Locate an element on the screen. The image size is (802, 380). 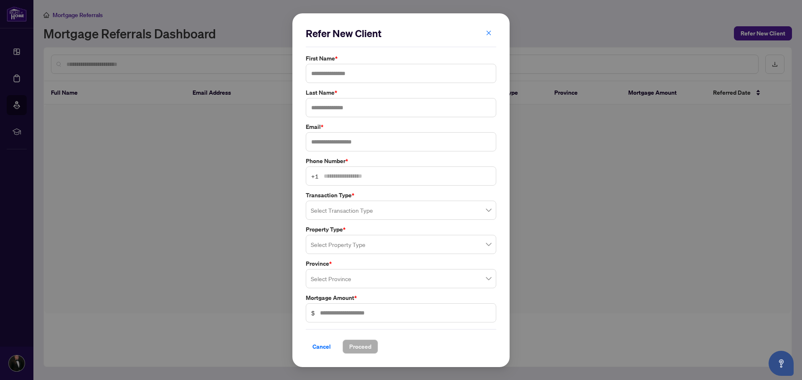
span: close is located at coordinates (488, 33).